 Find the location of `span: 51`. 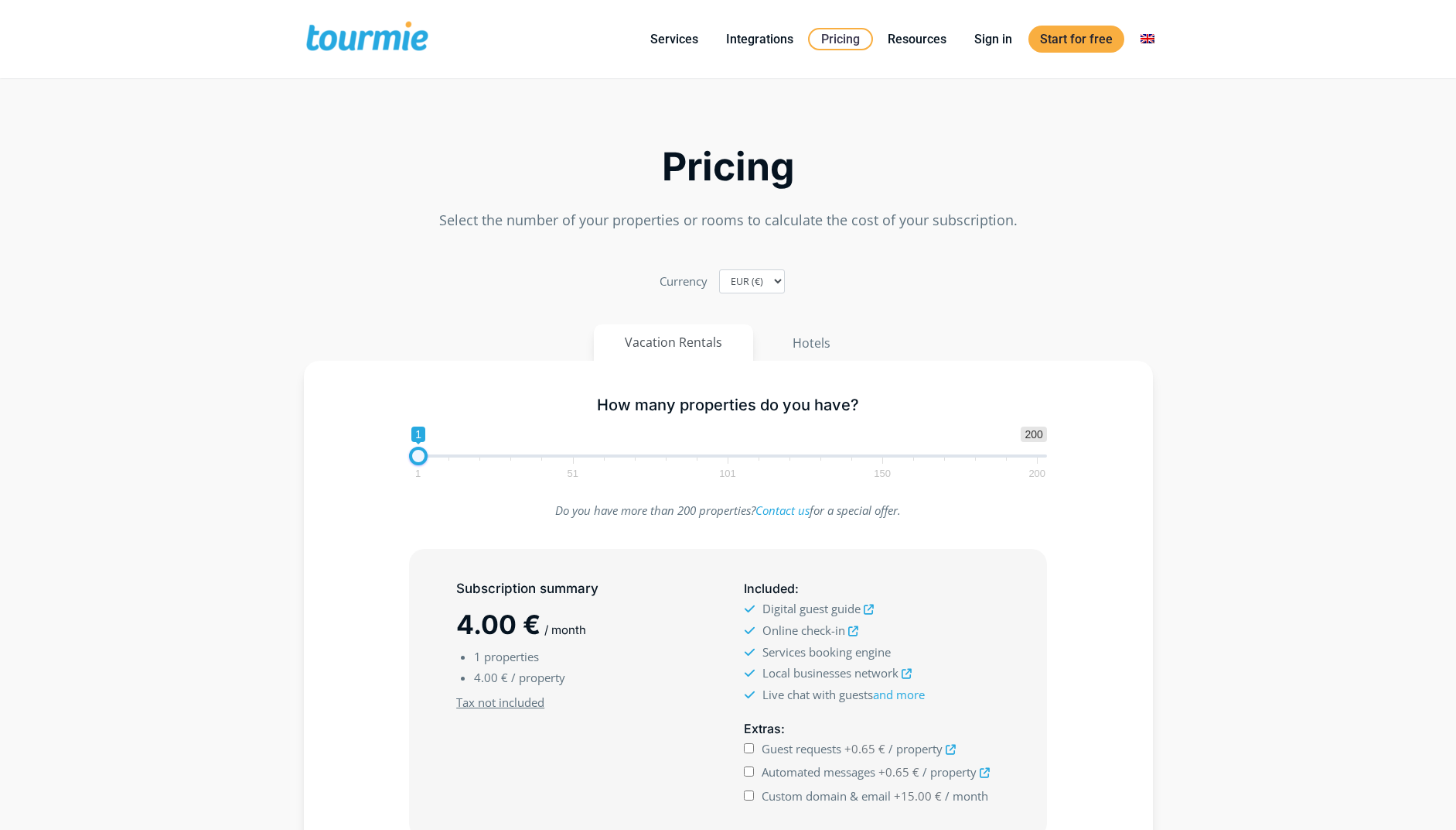

span: 51 is located at coordinates (573, 472).